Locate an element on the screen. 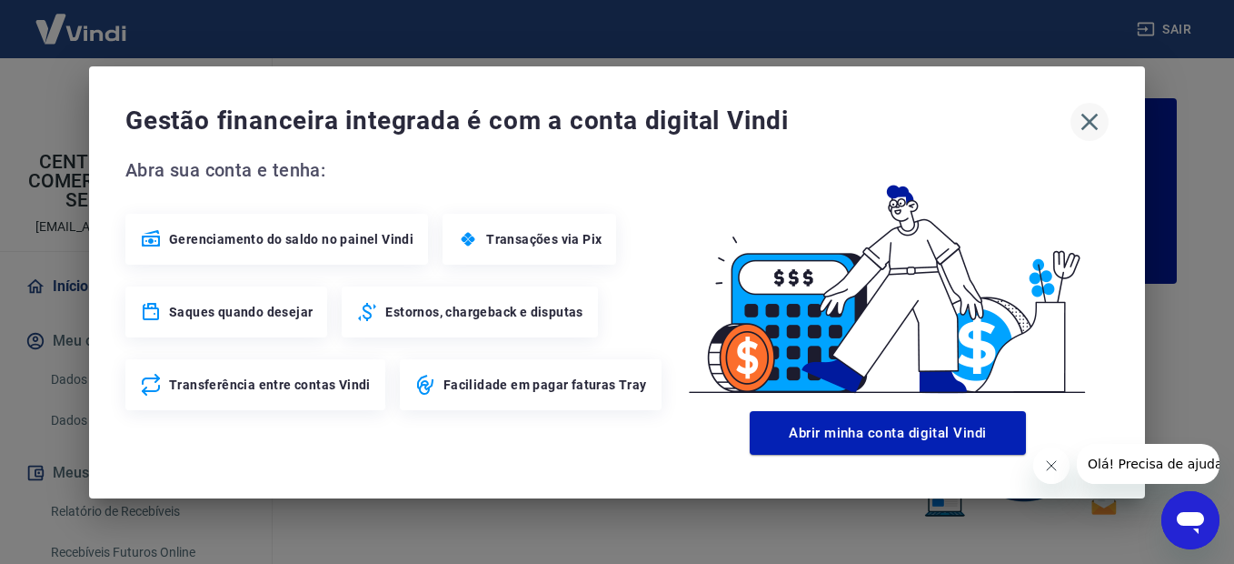 This screenshot has height=564, width=1234. span: Abra sua conta e tenha: is located at coordinates (396, 170).